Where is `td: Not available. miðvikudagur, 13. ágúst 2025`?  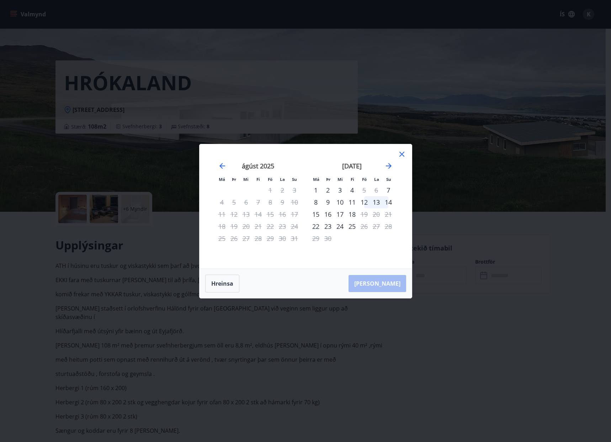
td: Not available. miðvikudagur, 13. ágúst 2025 is located at coordinates (246, 214).